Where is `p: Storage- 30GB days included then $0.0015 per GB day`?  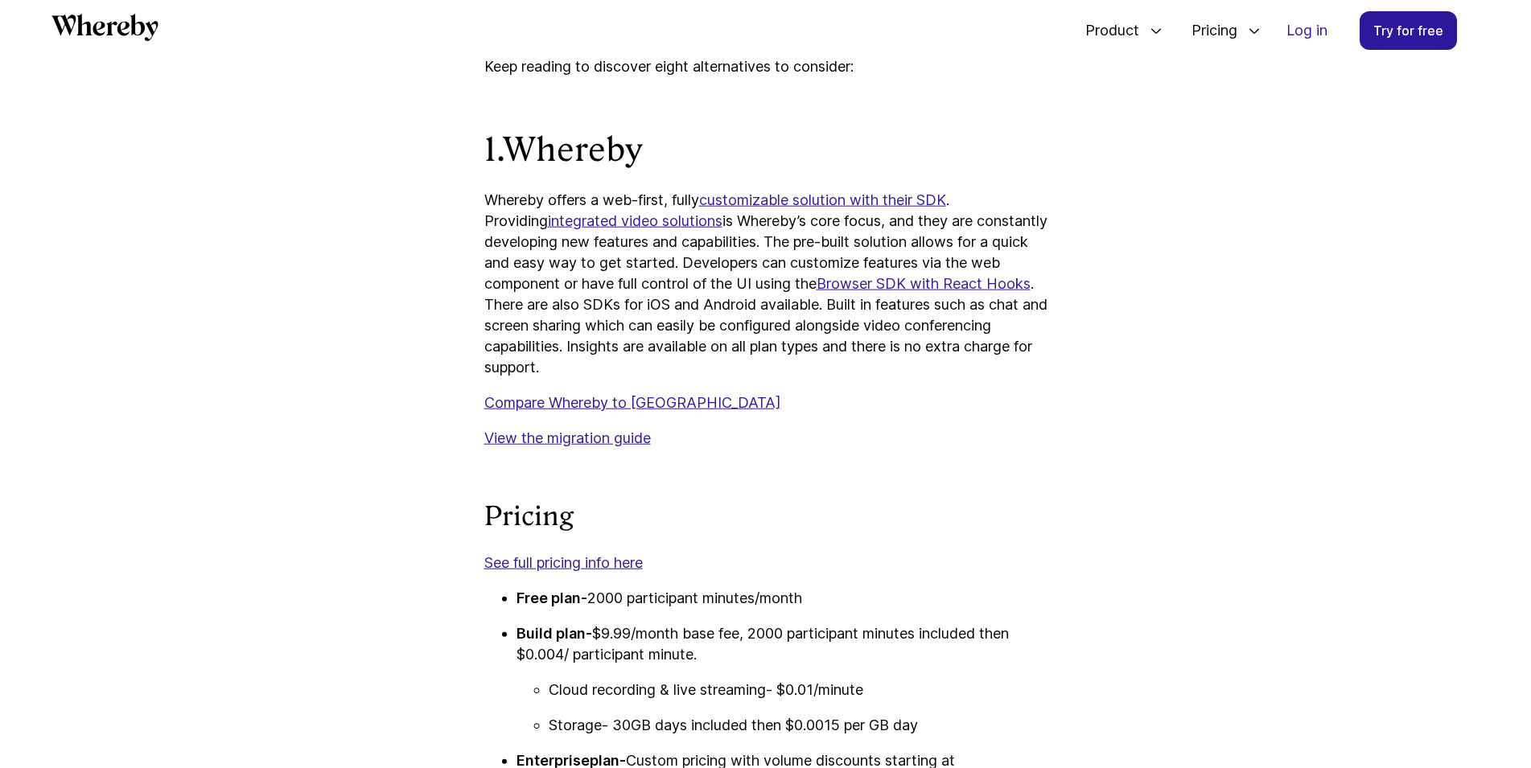 p: Storage- 30GB days included then $0.0015 per GB day is located at coordinates (798, 726).